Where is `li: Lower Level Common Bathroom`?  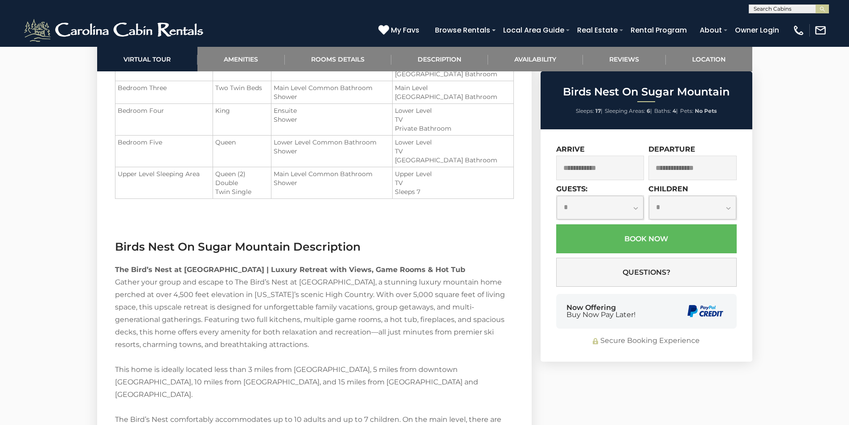
li: Lower Level Common Bathroom is located at coordinates (332, 142).